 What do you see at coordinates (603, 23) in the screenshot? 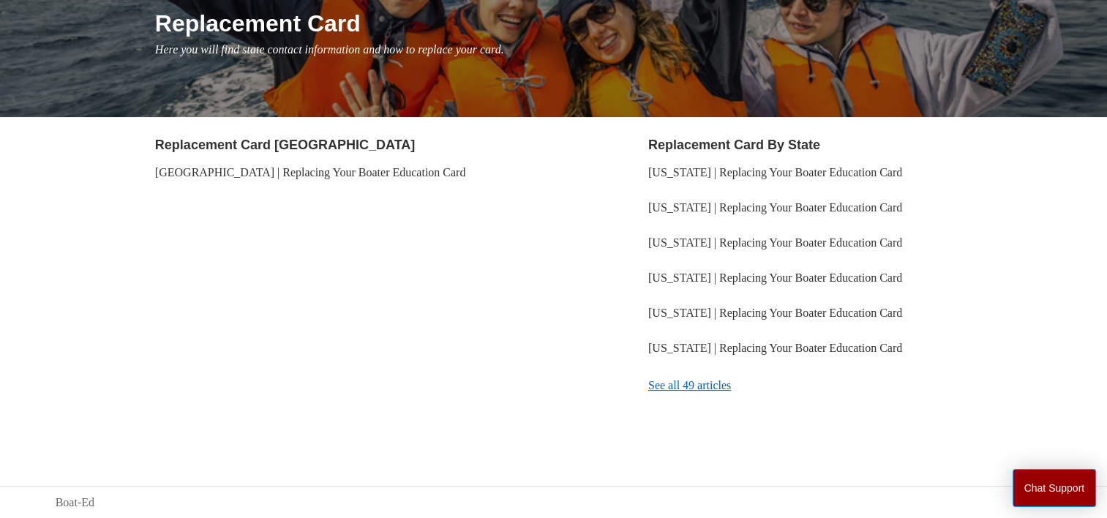
I see `h1: Replacement Card` at bounding box center [603, 23].